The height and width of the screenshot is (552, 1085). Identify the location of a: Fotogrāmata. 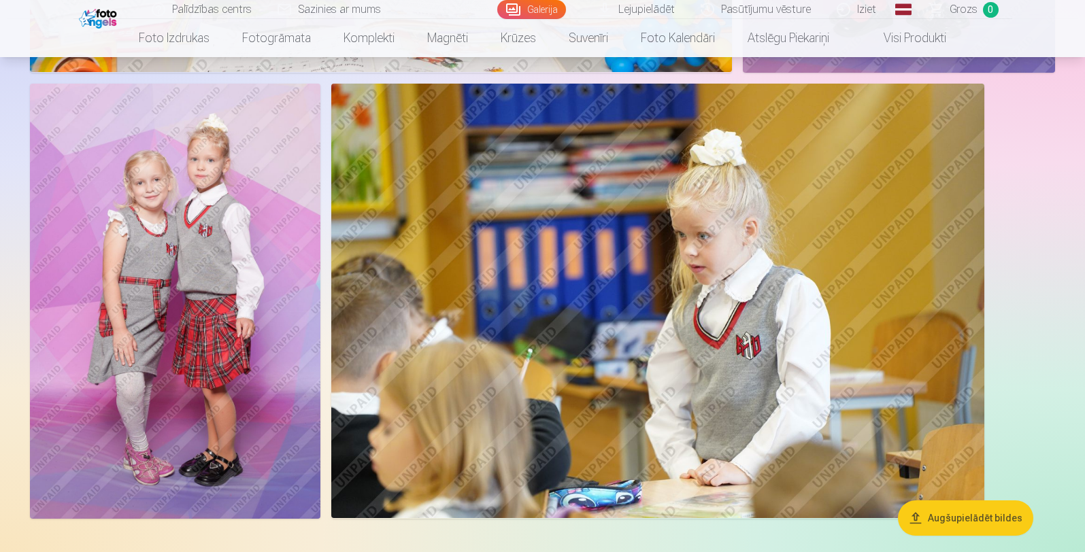
(276, 38).